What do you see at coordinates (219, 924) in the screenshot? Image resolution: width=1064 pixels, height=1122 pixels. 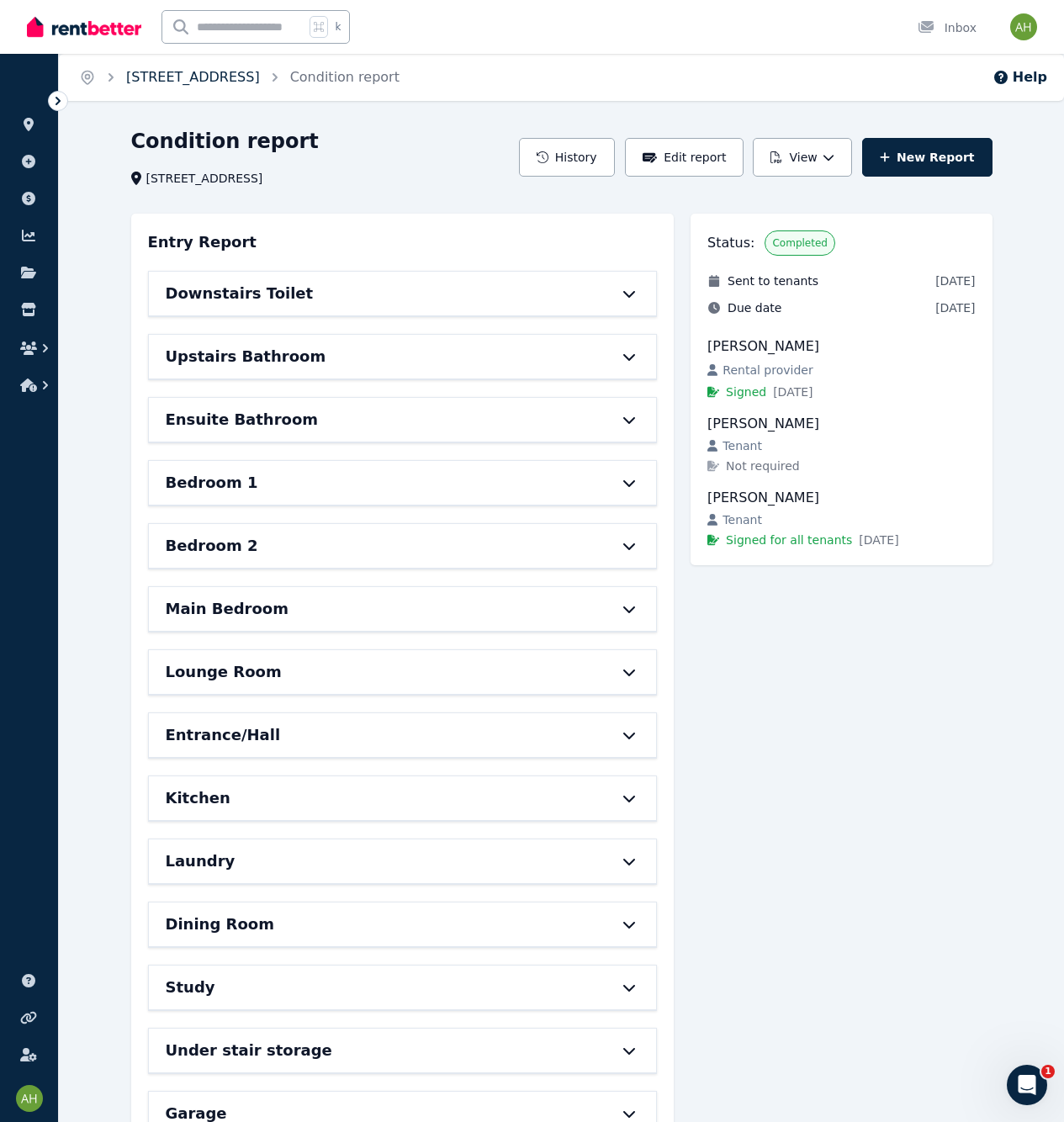 I see `h6: Dining Room` at bounding box center [219, 924].